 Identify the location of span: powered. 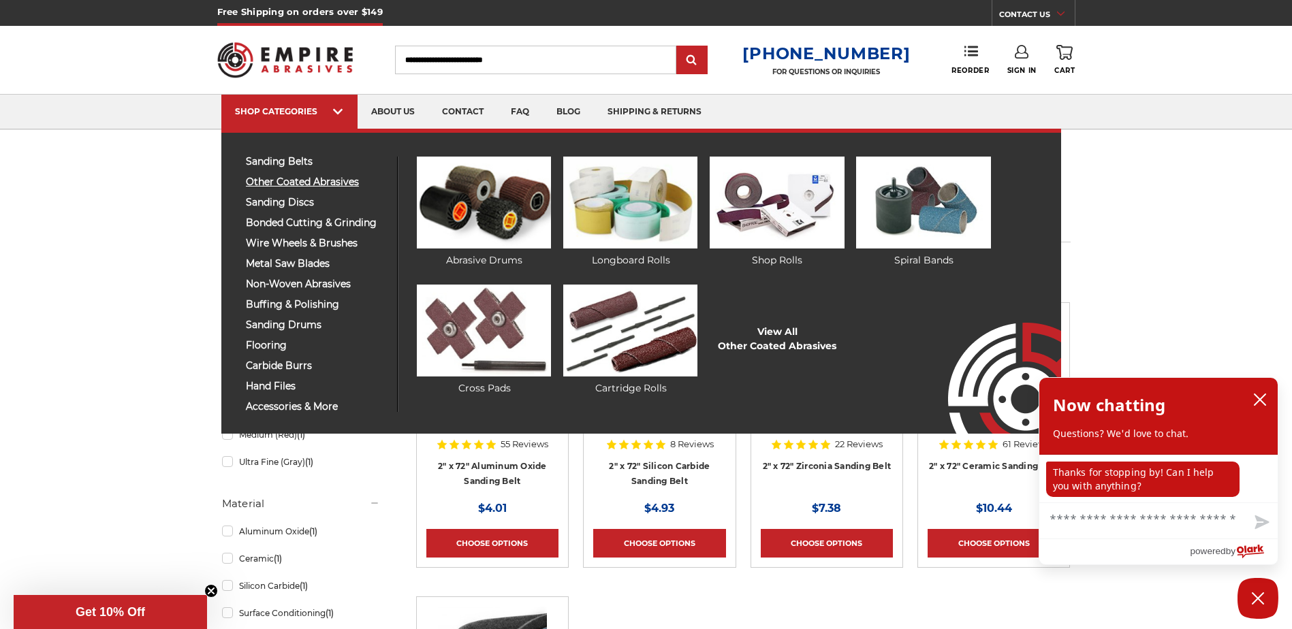
(1207, 551).